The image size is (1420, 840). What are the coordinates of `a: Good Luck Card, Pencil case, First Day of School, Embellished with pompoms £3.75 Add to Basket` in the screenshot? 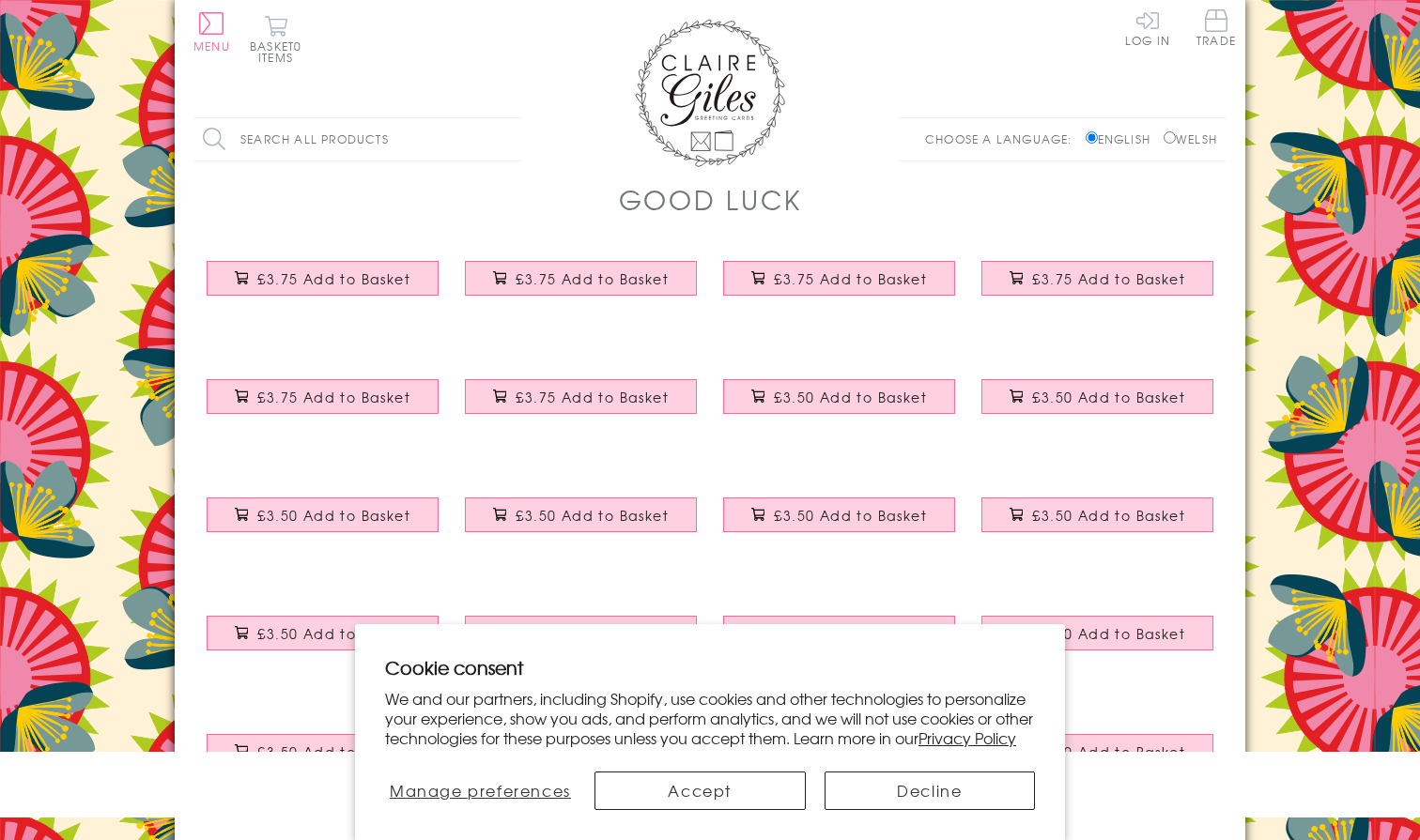 It's located at (581, 406).